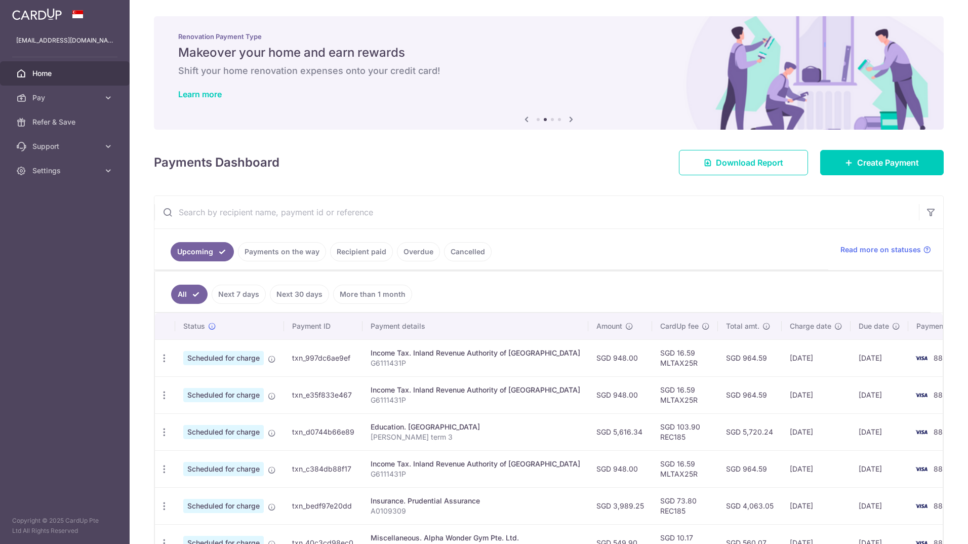  I want to click on span: Download Report, so click(749, 163).